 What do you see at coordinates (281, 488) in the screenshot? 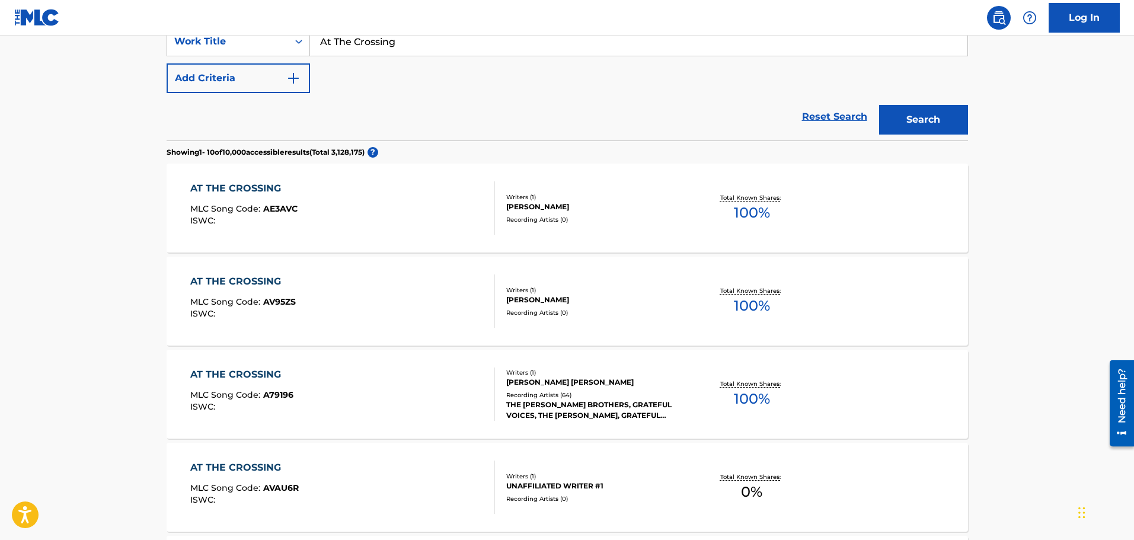
I see `span: AVAU6R` at bounding box center [281, 488].